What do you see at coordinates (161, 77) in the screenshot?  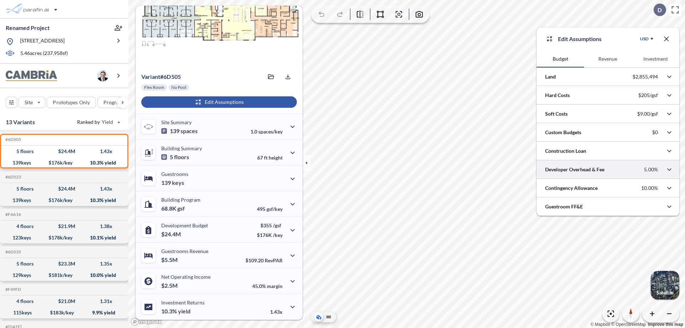 I see `p: # 6d505` at bounding box center [161, 77].